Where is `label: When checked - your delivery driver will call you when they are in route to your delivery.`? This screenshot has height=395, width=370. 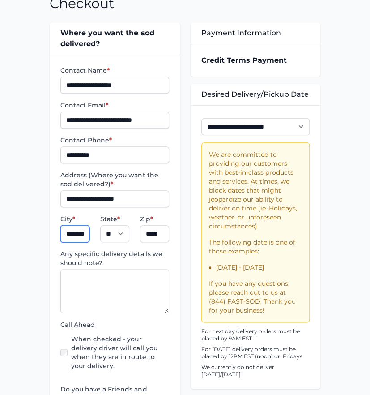
label: When checked - your delivery driver will call you when they are in route to your delivery. is located at coordinates (120, 352).